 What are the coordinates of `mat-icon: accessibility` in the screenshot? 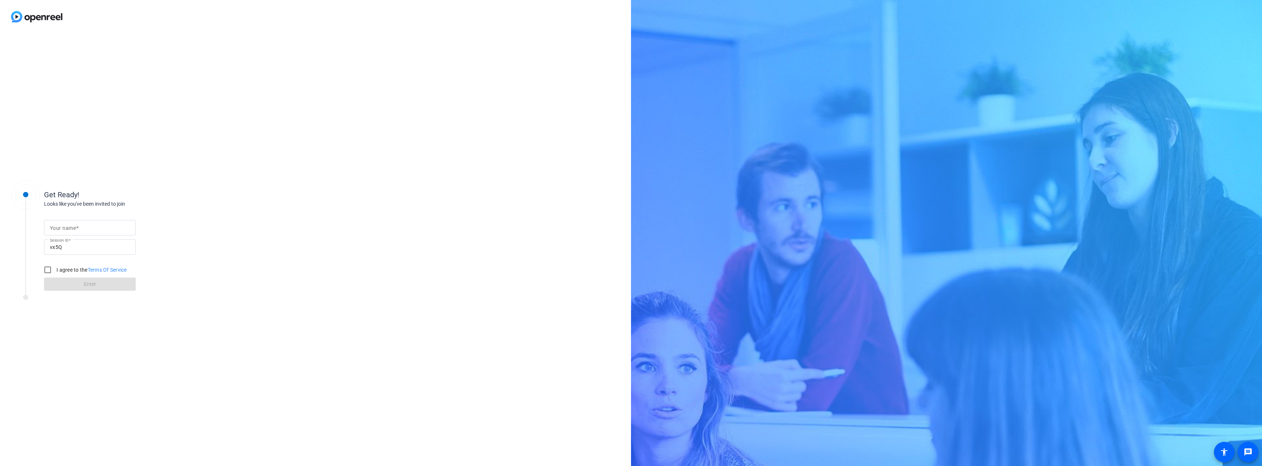 It's located at (1224, 452).